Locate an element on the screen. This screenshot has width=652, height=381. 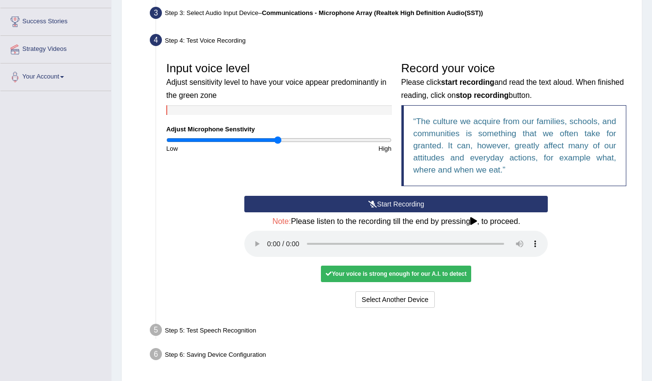
b: Communications - Microphone Array (Realtek High Definition Audio(SST)) is located at coordinates (372, 13).